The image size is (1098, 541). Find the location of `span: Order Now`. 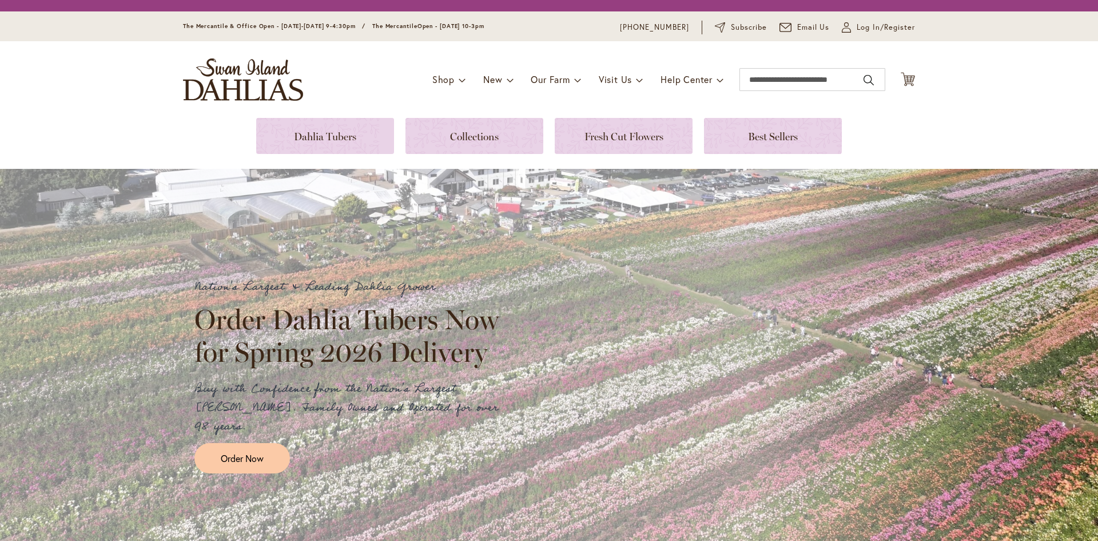

span: Order Now is located at coordinates (242, 458).